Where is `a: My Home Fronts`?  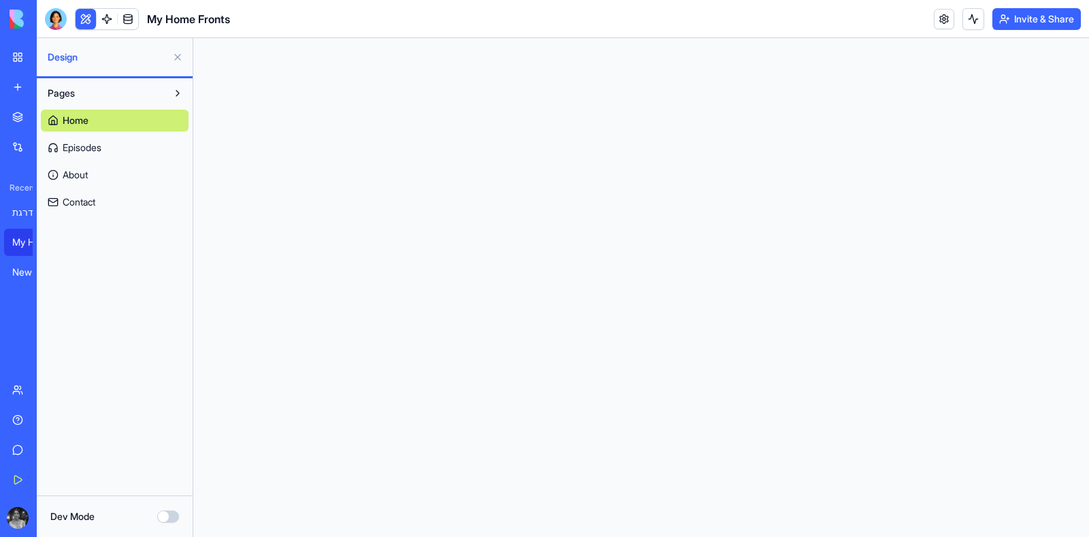 a: My Home Fronts is located at coordinates (31, 242).